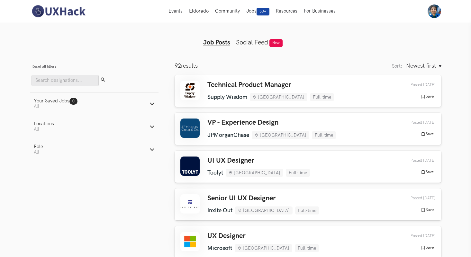  What do you see at coordinates (263, 12) in the screenshot?
I see `span: 50+` at bounding box center [263, 12].